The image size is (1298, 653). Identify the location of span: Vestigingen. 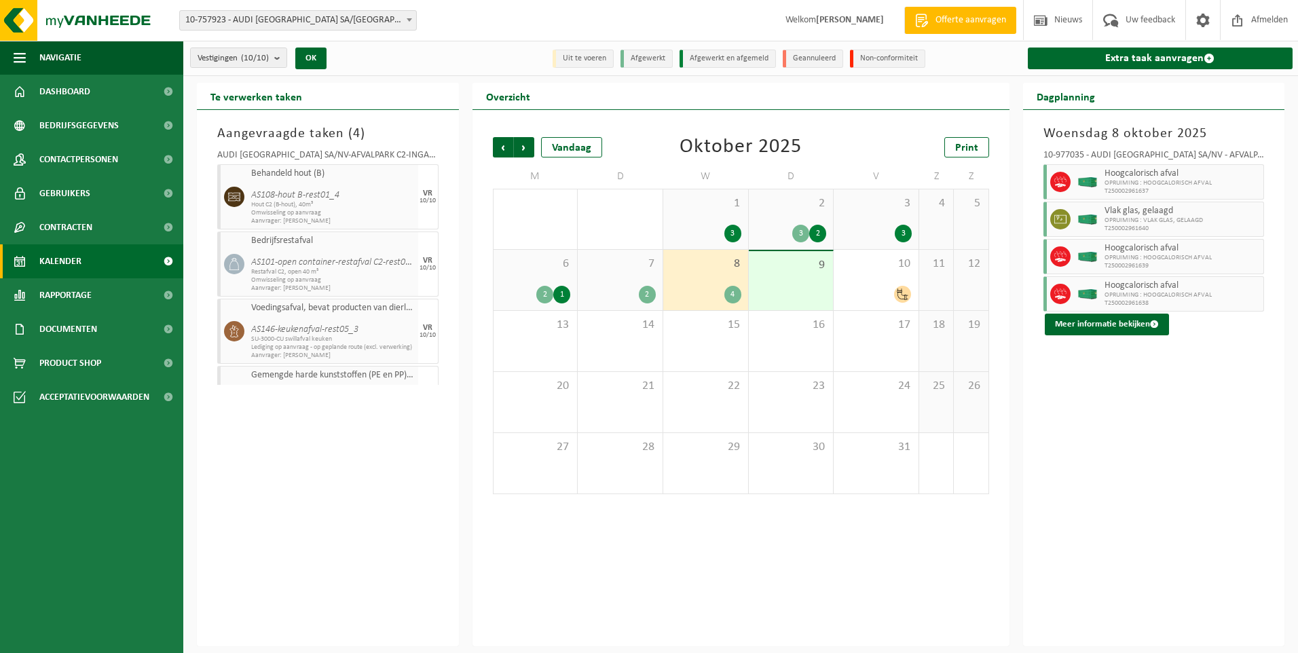
(233, 58).